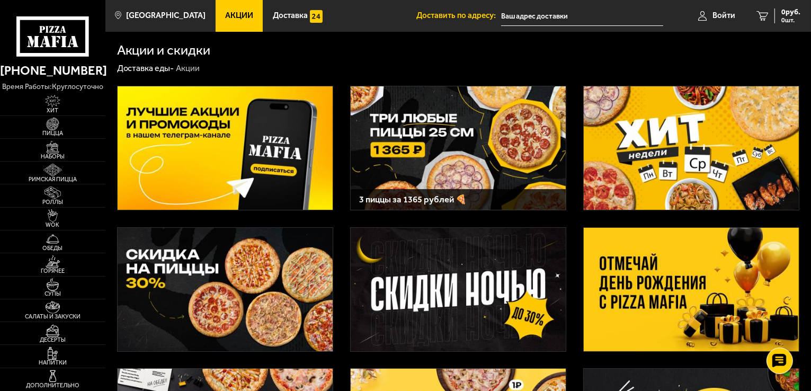 The width and height of the screenshot is (811, 391). What do you see at coordinates (458, 199) in the screenshot?
I see `h3: 3 пиццы за 1365 рублей 🍕` at bounding box center [458, 199].